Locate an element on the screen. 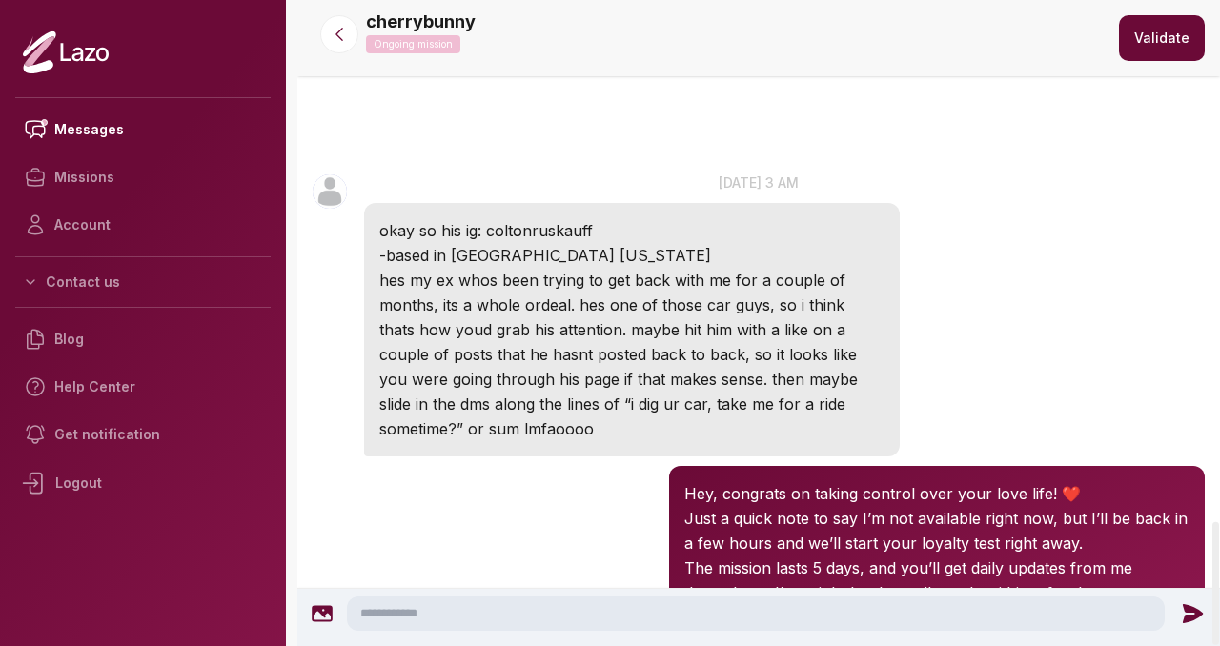  a: Account is located at coordinates (143, 225).